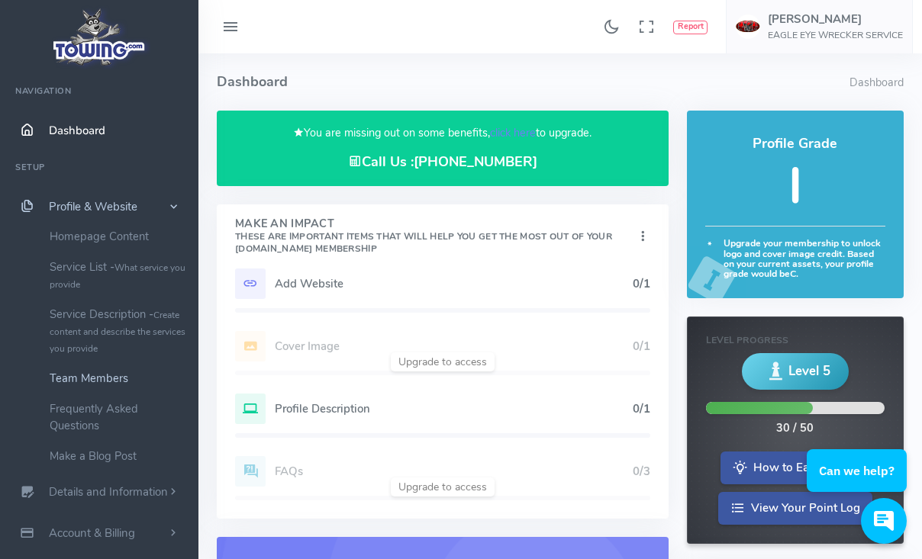 Image resolution: width=922 pixels, height=559 pixels. What do you see at coordinates (793, 274) in the screenshot?
I see `strong: C` at bounding box center [793, 274].